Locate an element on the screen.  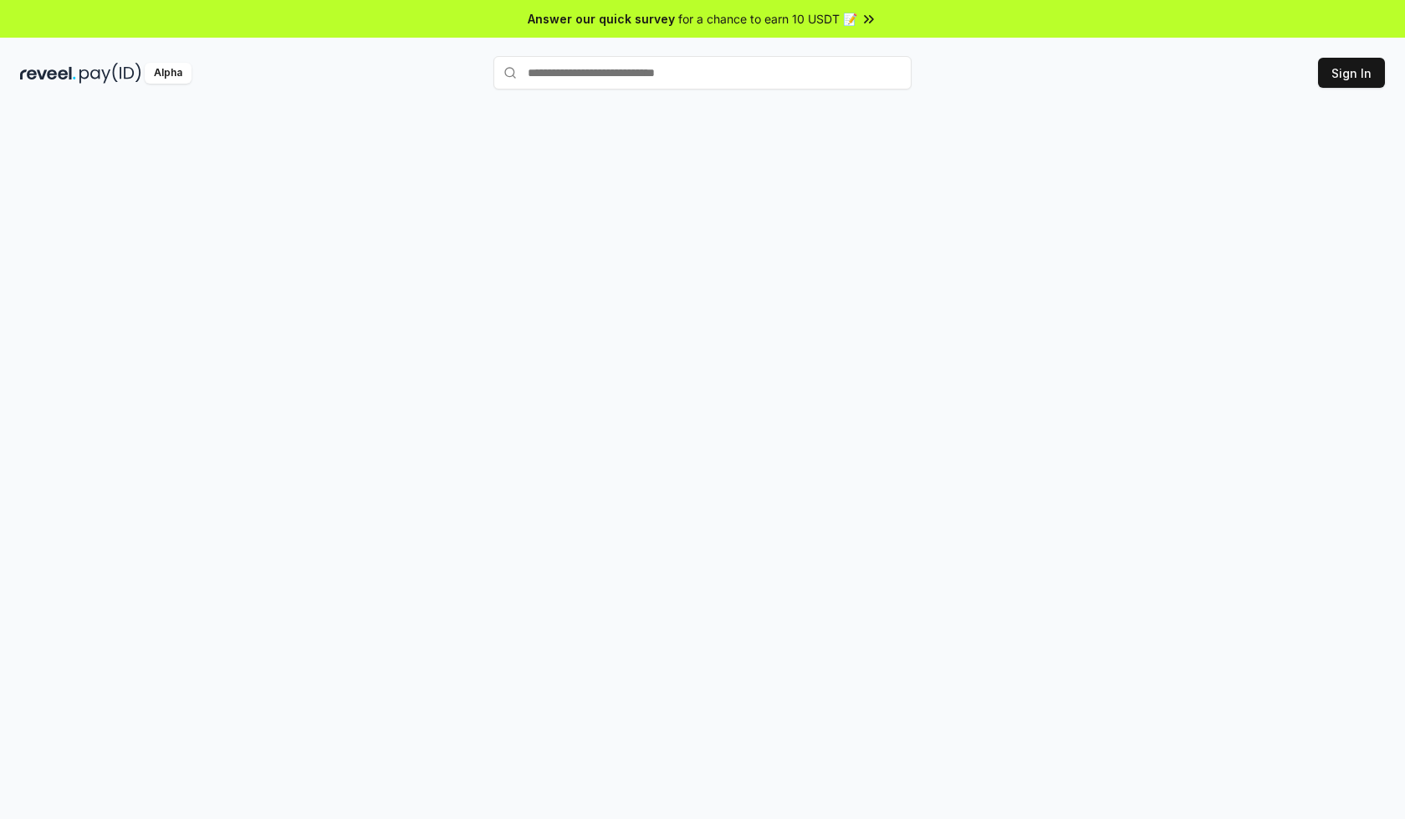
div: Alpha is located at coordinates (168, 73).